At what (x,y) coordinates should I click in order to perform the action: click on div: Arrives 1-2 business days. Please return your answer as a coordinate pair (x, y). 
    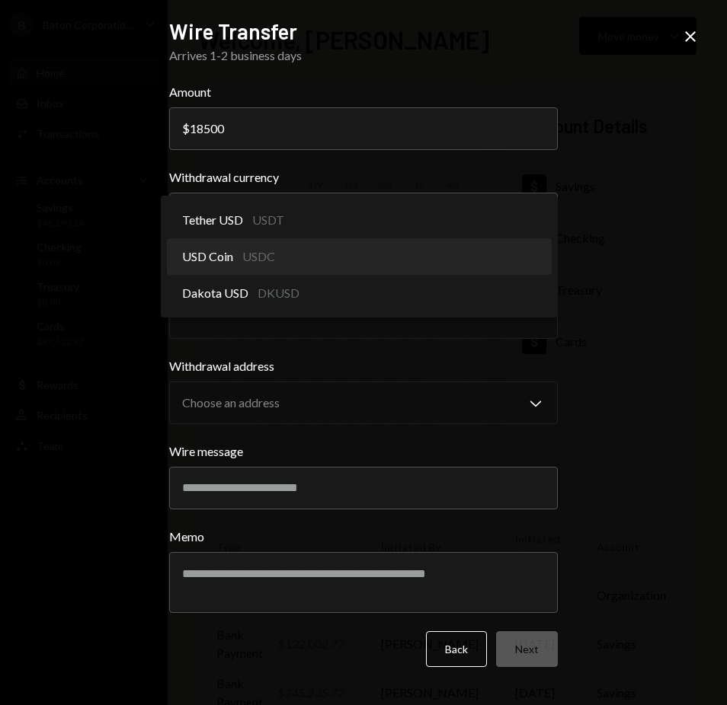
    Looking at the image, I should click on (363, 56).